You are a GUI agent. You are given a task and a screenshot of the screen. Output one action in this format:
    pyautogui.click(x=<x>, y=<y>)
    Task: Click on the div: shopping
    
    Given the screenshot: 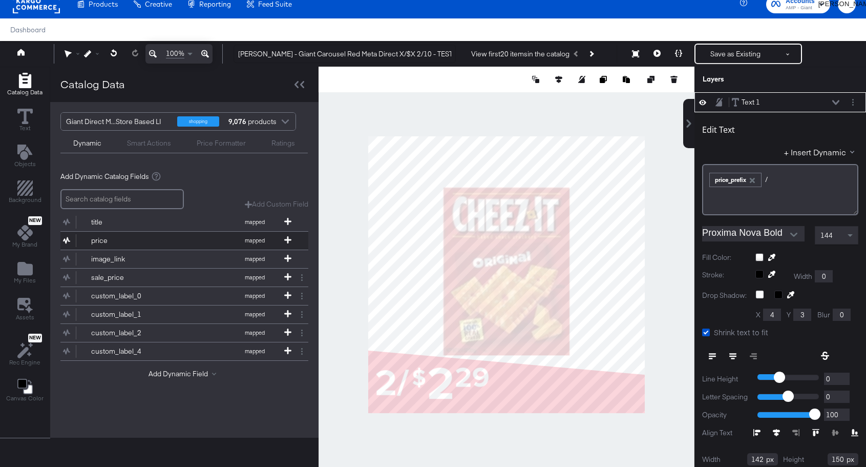 What is the action you would take?
    pyautogui.click(x=198, y=121)
    